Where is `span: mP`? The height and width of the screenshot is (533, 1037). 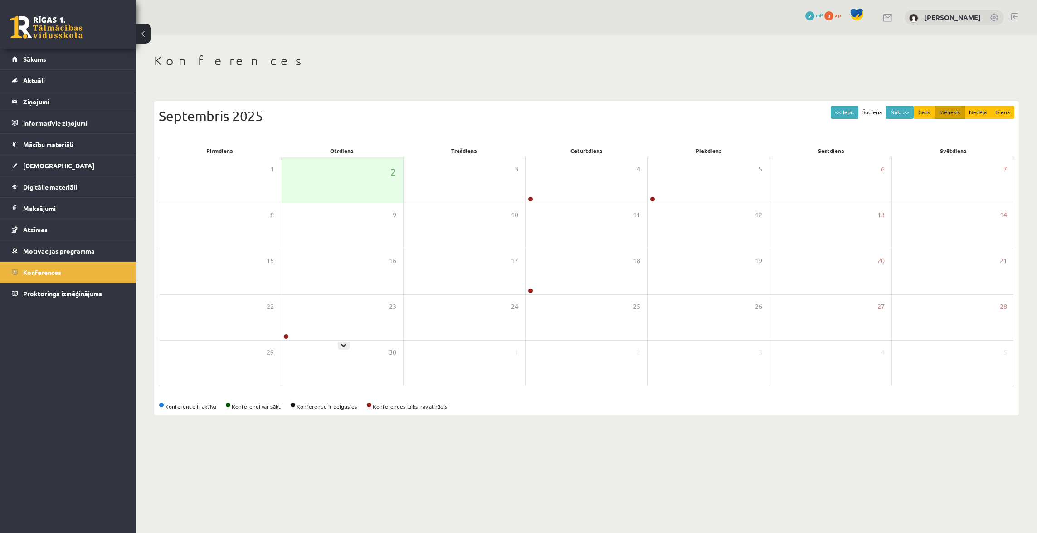
span: mP is located at coordinates (820, 15).